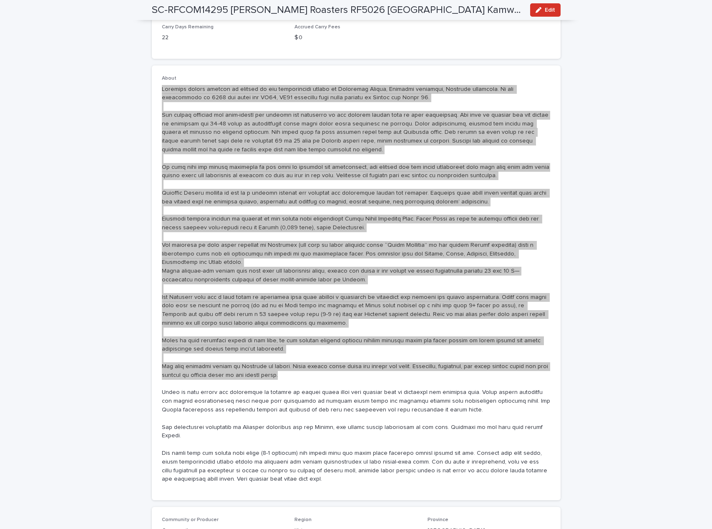  What do you see at coordinates (223, 38) in the screenshot?
I see `p: 22` at bounding box center [223, 38].